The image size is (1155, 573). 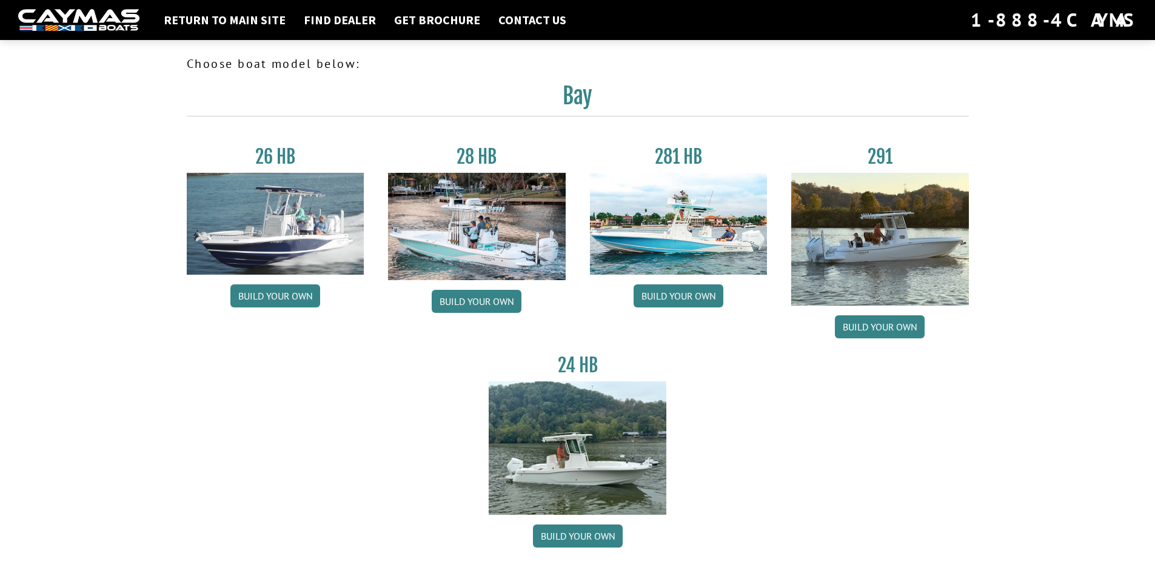 What do you see at coordinates (339, 20) in the screenshot?
I see `a: Find Dealer` at bounding box center [339, 20].